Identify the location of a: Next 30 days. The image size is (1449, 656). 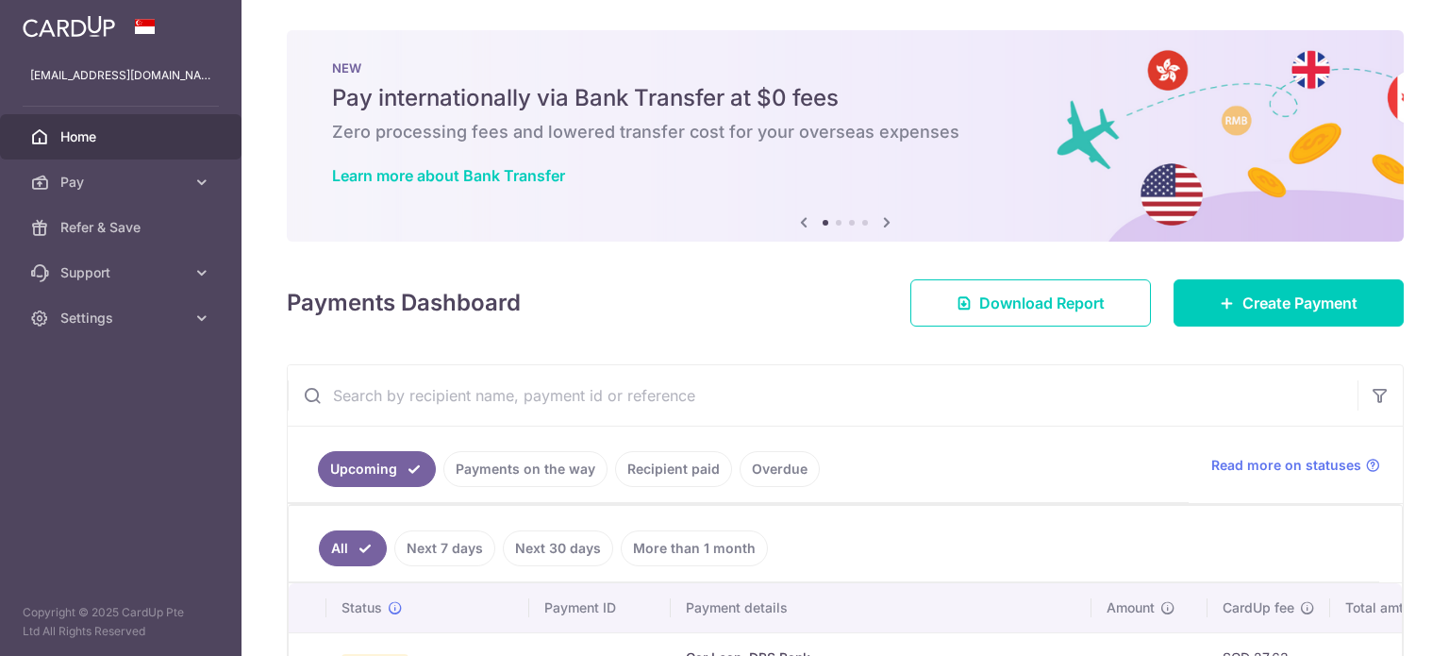
(558, 548).